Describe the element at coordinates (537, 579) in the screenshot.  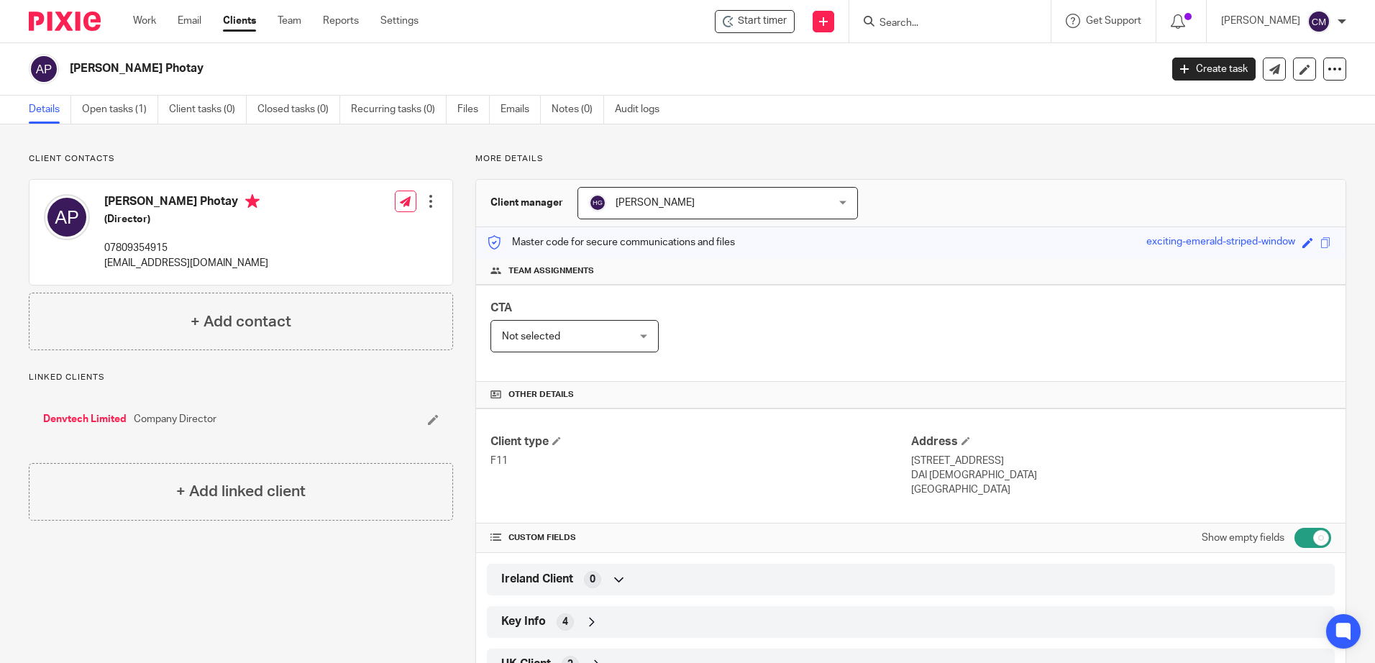
I see `span: Ireland Client` at that location.